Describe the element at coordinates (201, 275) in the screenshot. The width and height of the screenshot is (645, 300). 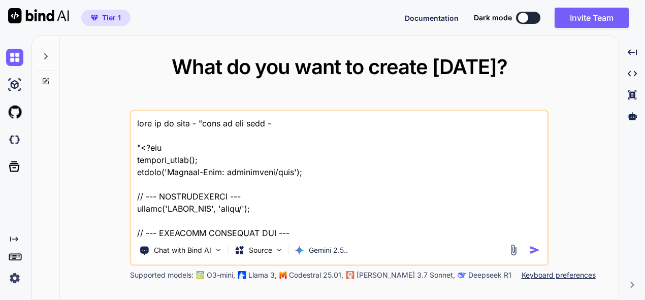
I see `img: GPT-4` at that location.